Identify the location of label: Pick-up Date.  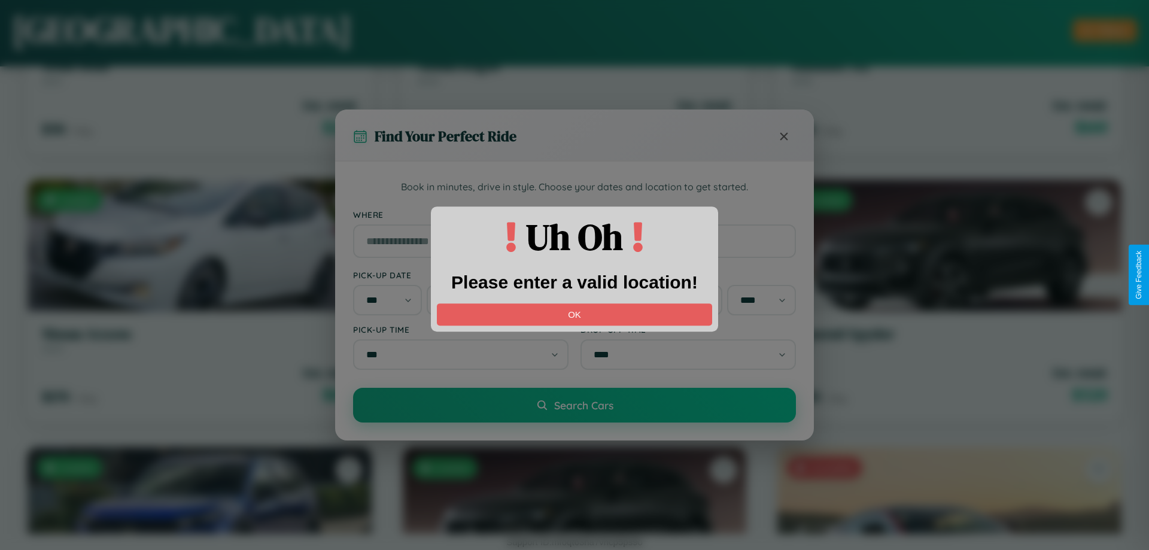
(461, 275).